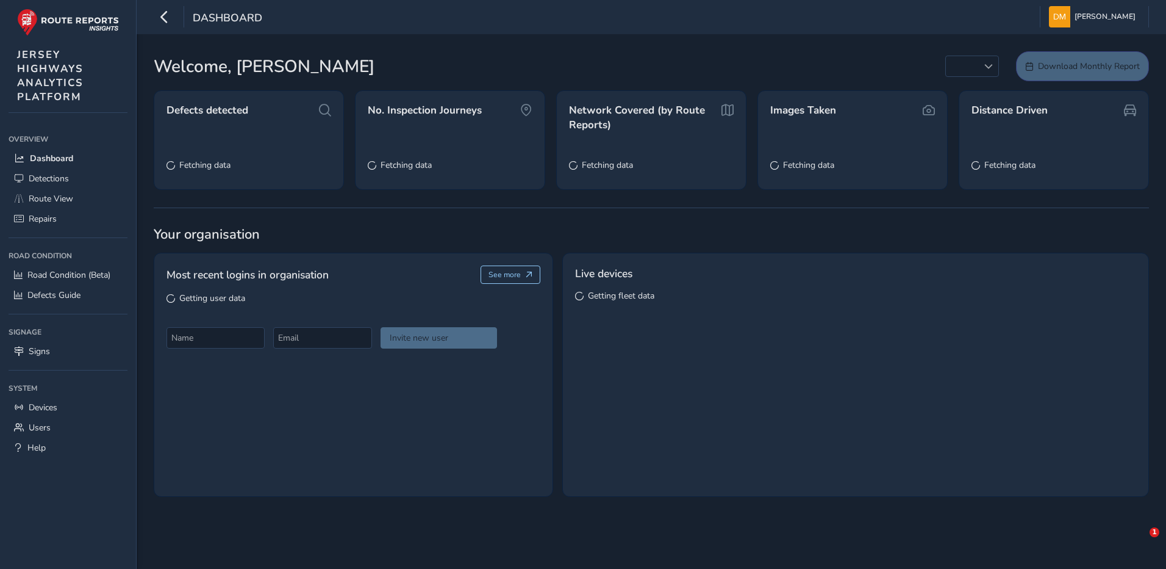 This screenshot has width=1166, height=569. Describe the element at coordinates (68, 388) in the screenshot. I see `div: System` at that location.